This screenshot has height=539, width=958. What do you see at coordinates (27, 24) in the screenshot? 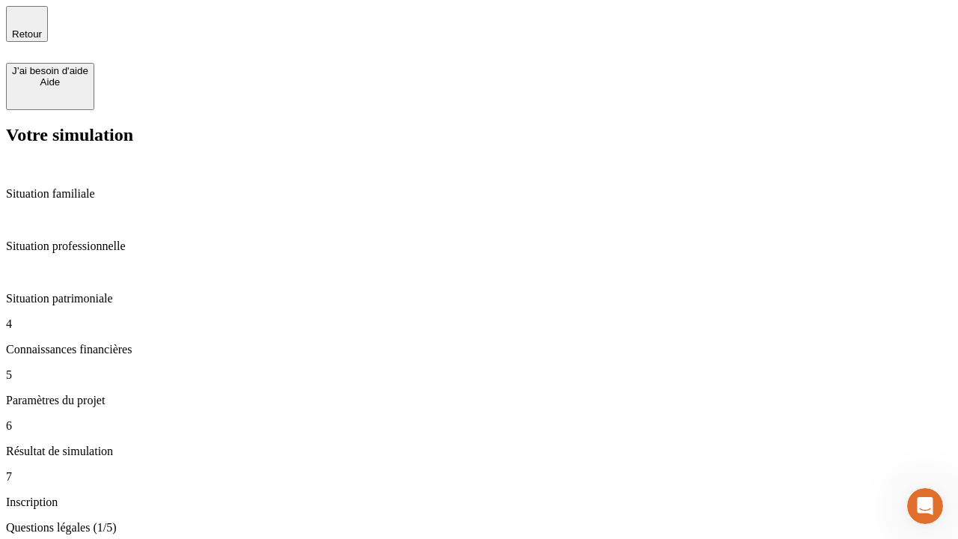
I see `button: Retour` at bounding box center [27, 24].